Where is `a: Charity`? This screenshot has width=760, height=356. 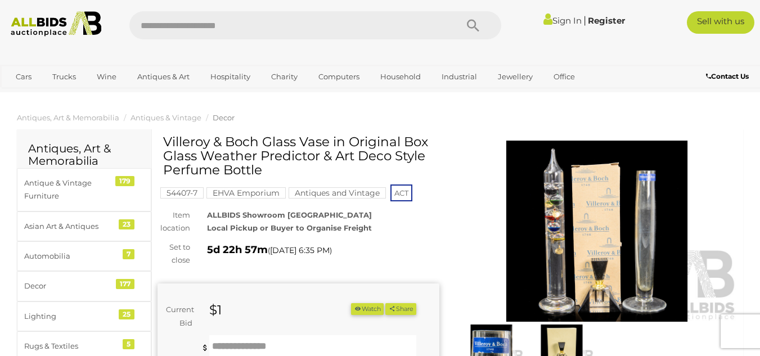
a: Charity is located at coordinates (284, 77).